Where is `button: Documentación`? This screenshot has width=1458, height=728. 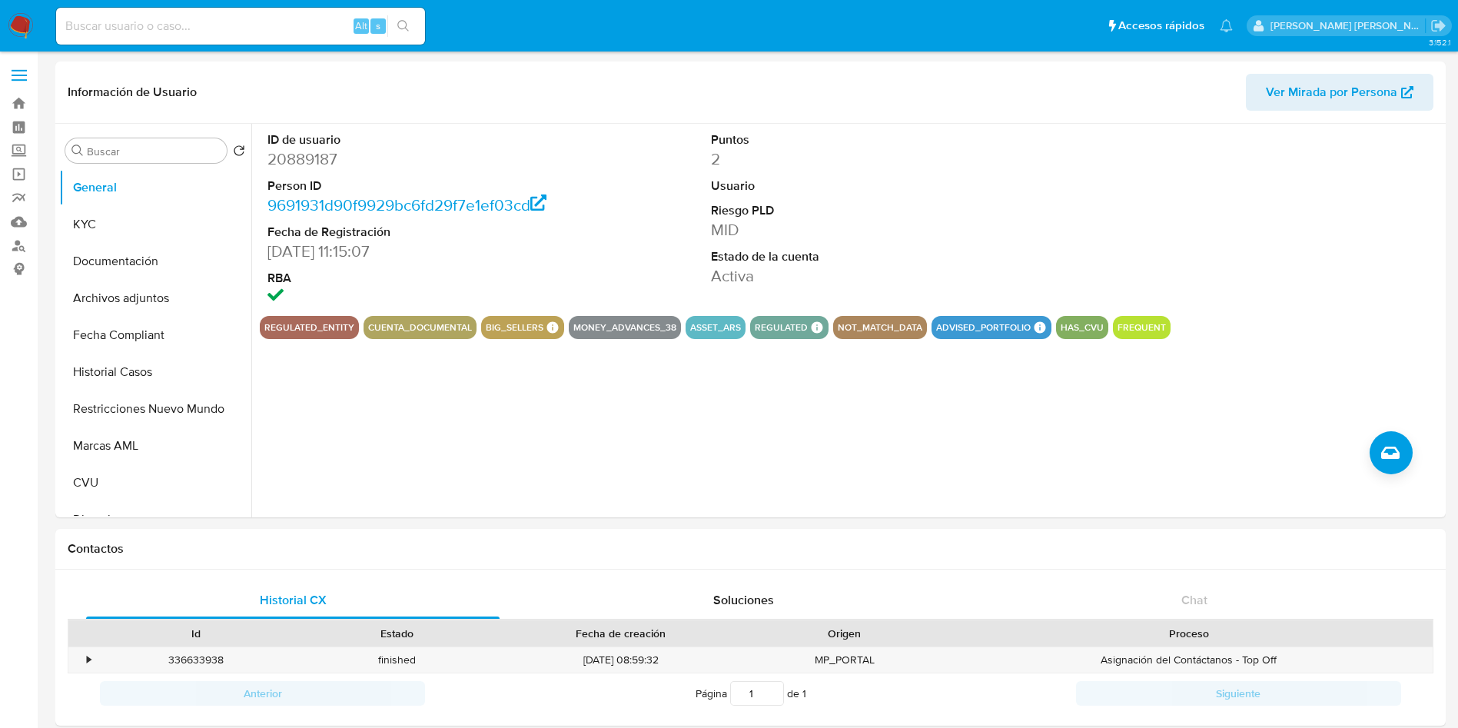
button: Documentación is located at coordinates (155, 261).